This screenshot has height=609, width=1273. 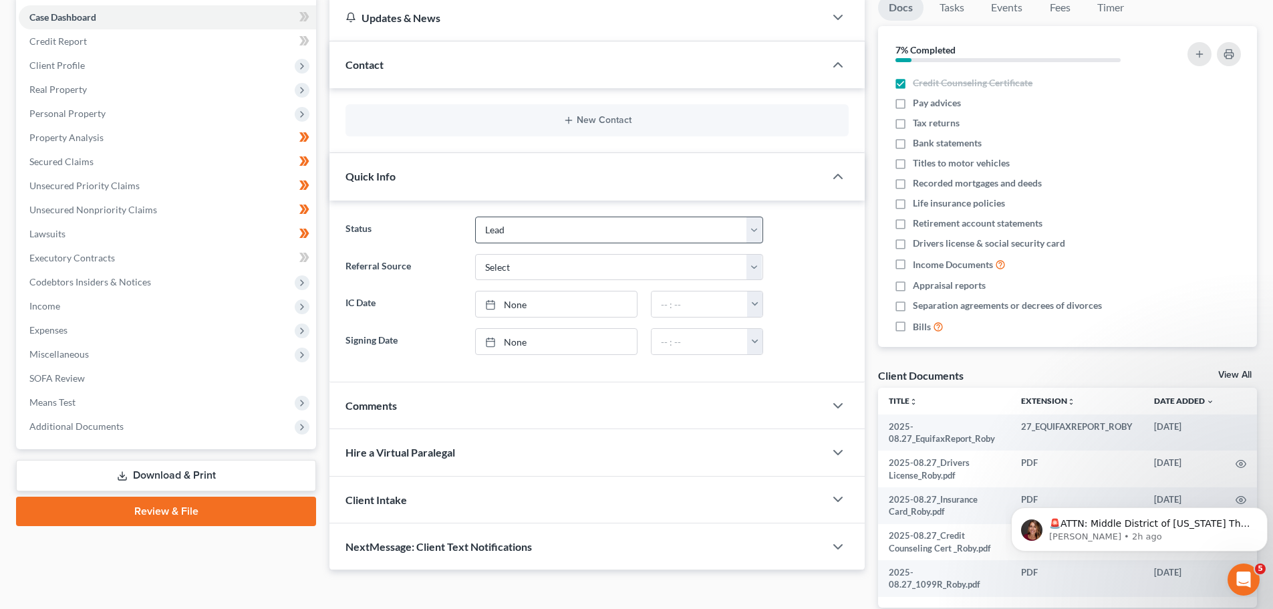 What do you see at coordinates (1076, 432) in the screenshot?
I see `td: 27_EQUIFAXREPORT_ROBY` at bounding box center [1076, 432].